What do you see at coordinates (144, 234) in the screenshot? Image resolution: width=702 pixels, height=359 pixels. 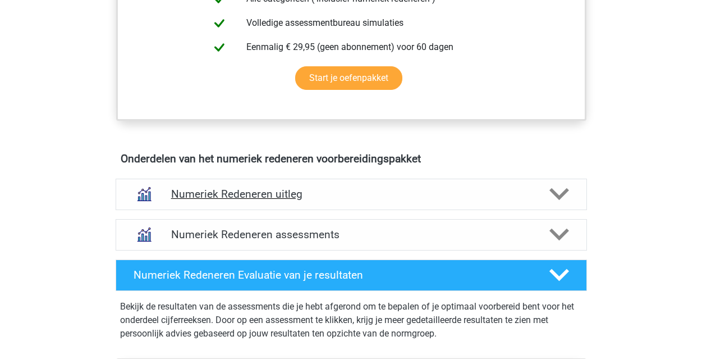 I see `img: numeriek redeneren assessments` at bounding box center [144, 234].